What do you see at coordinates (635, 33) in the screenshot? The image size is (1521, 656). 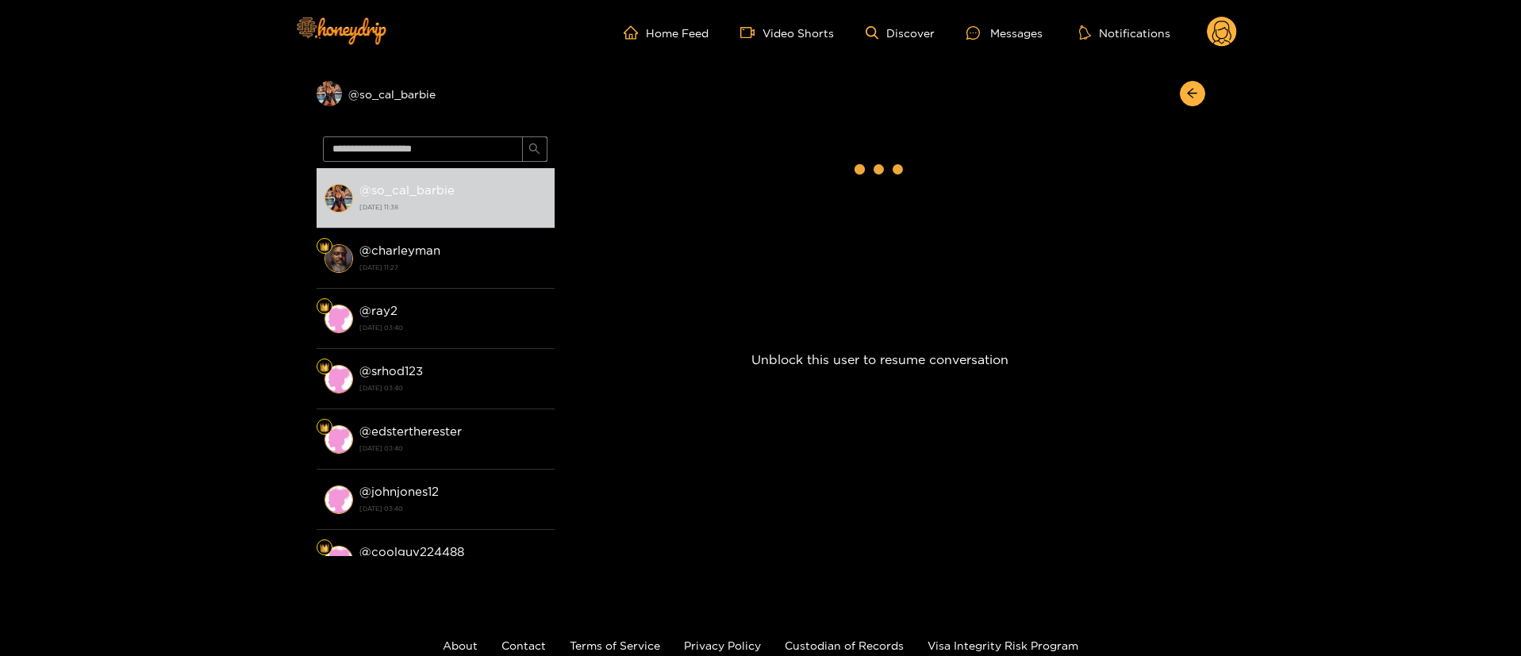 I see `span: home` at bounding box center [635, 33].